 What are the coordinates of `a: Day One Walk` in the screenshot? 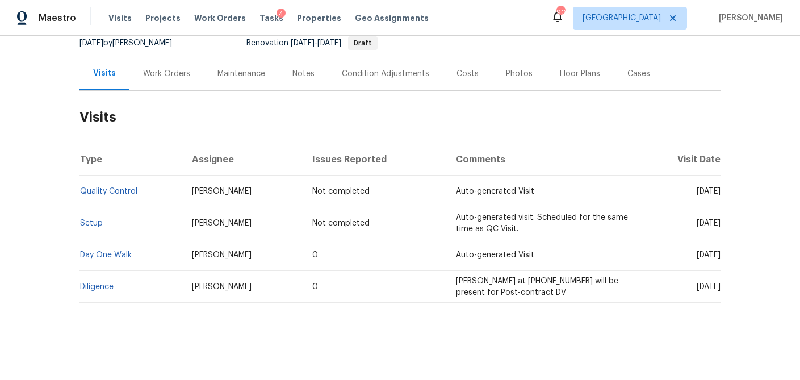 It's located at (106, 255).